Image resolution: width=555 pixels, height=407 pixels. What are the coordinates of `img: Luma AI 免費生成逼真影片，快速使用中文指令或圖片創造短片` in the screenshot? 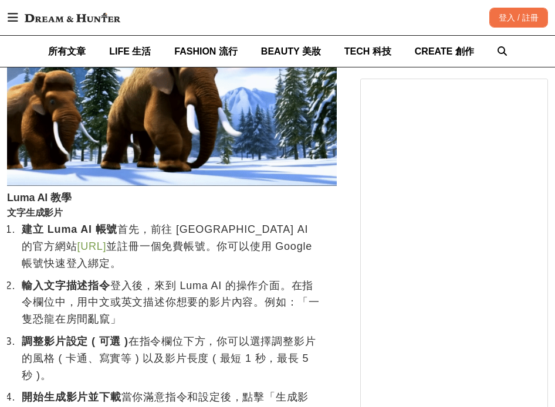 It's located at (172, 94).